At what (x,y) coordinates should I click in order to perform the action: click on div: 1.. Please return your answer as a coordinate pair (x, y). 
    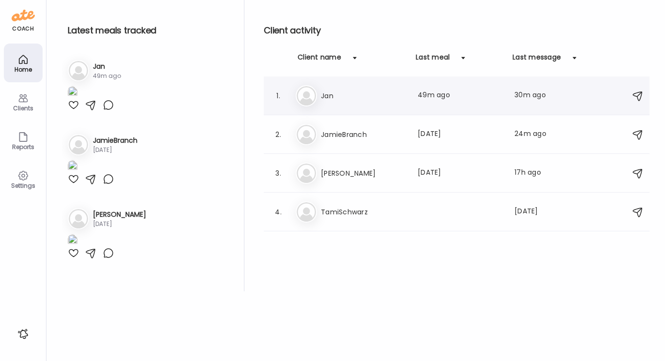
    Looking at the image, I should click on (278, 96).